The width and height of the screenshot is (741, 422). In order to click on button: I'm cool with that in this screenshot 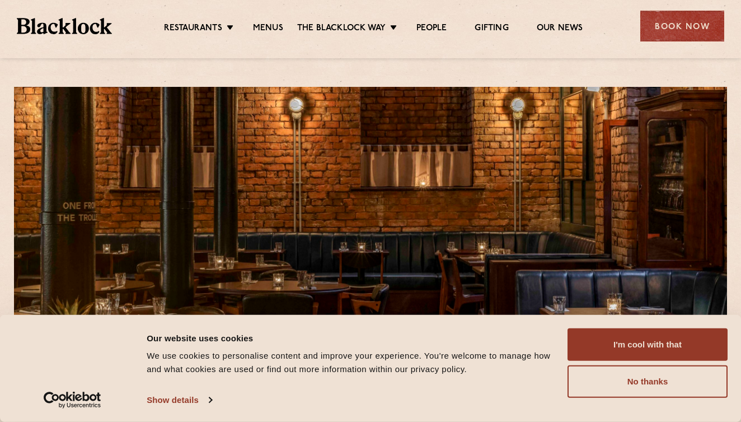, I will do `click(648, 344)`.